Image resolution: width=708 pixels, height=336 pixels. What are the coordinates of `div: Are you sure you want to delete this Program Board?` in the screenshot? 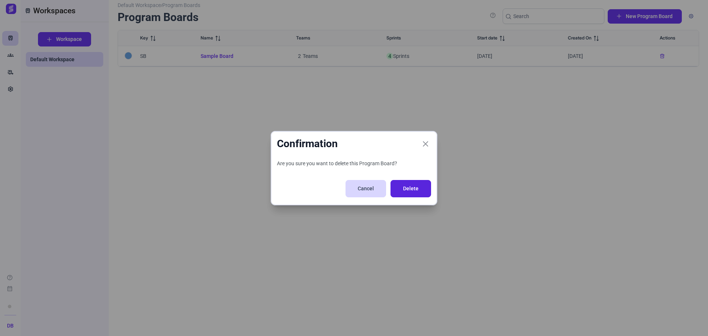 It's located at (337, 163).